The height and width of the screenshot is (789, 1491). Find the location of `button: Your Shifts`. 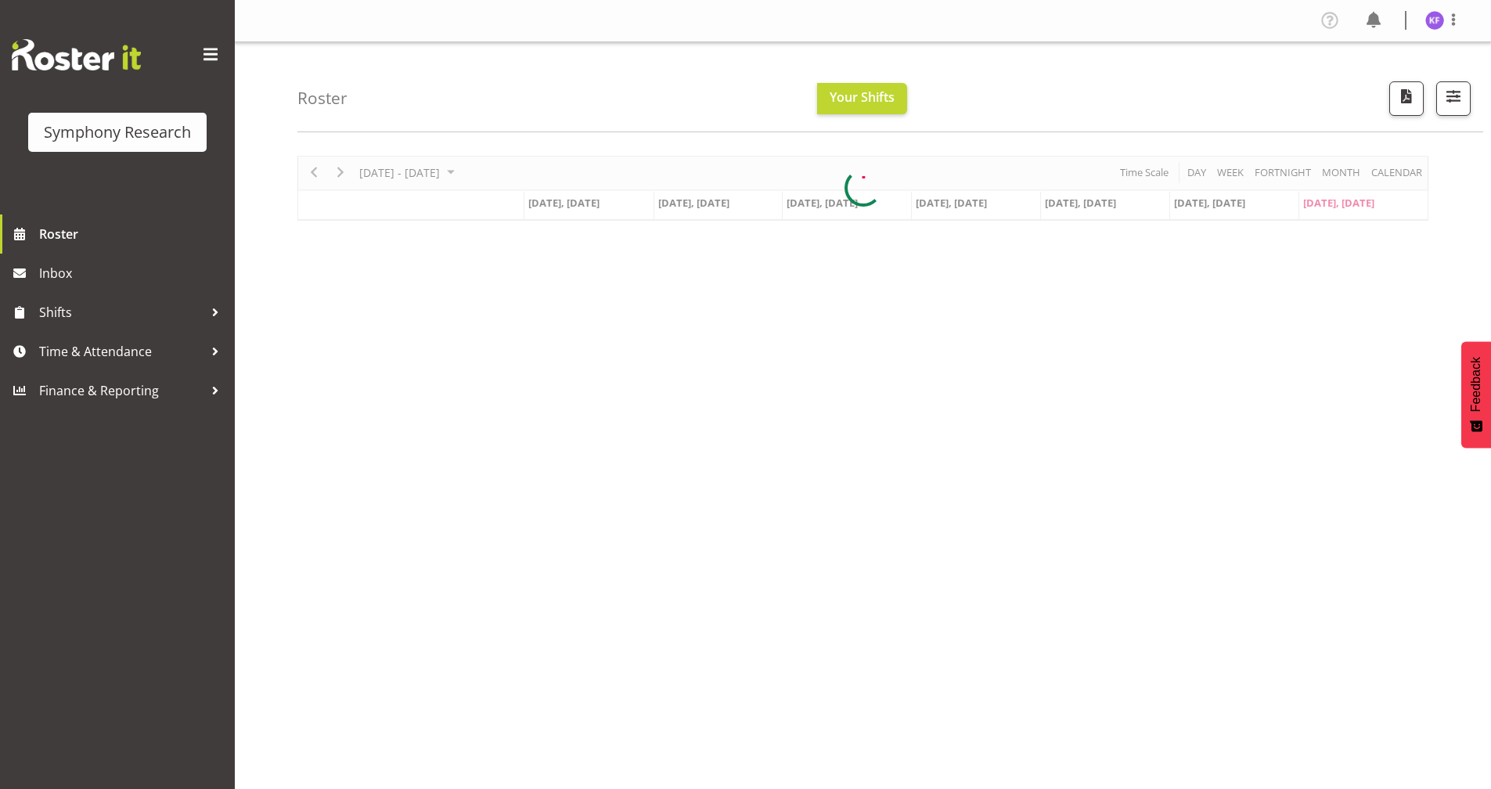

button: Your Shifts is located at coordinates (861, 99).